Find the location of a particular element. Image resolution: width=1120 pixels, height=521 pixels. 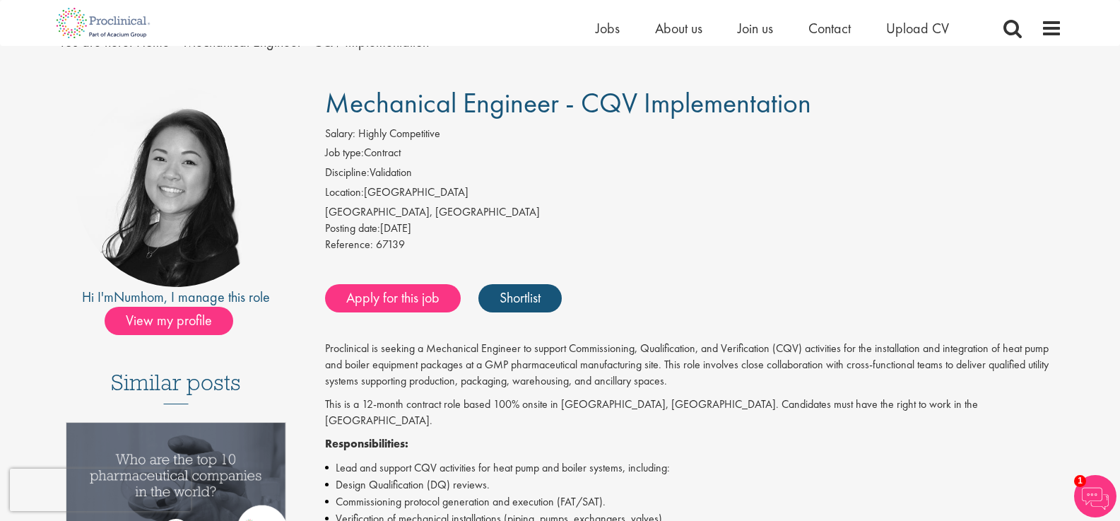

li: Design Qualification (DQ) reviews. is located at coordinates (693, 485).